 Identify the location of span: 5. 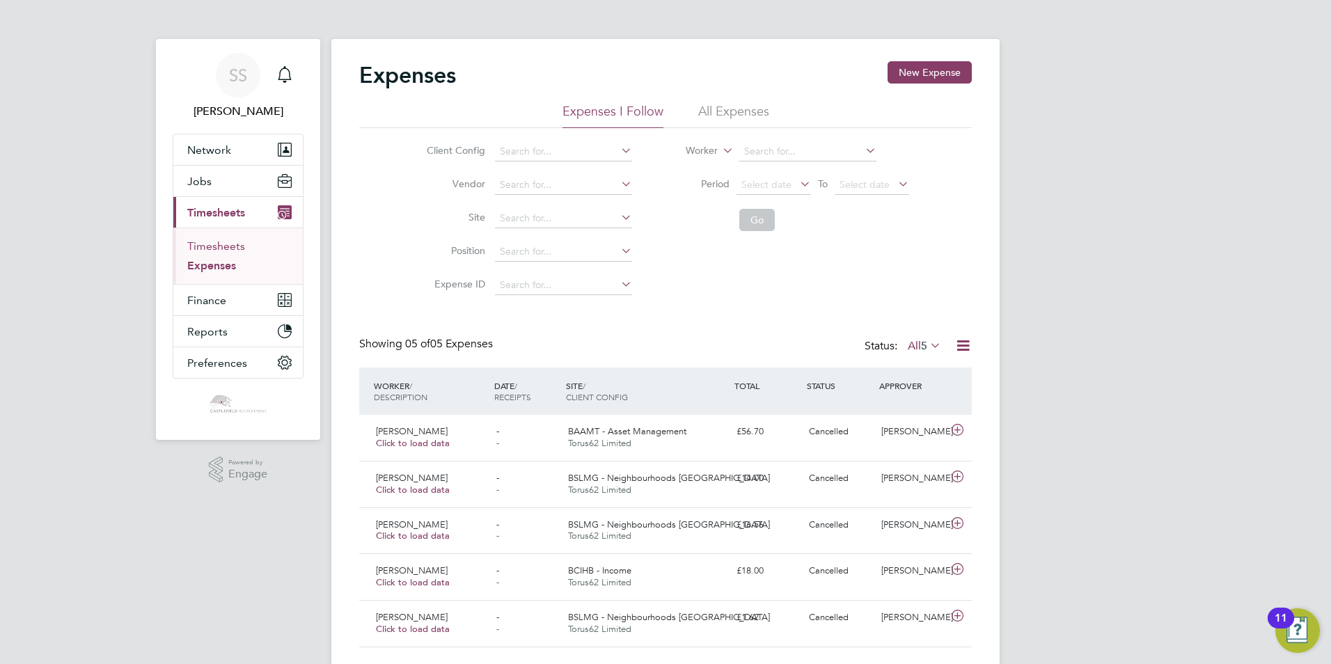
(923, 346).